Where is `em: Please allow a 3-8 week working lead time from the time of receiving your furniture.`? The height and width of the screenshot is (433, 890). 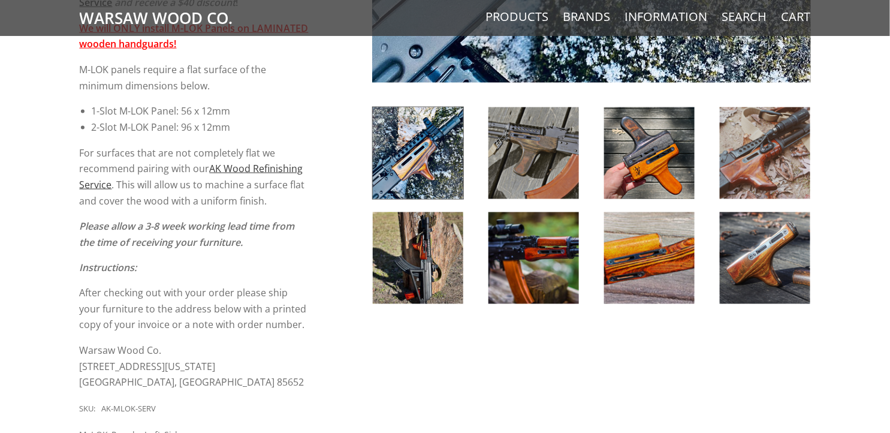 em: Please allow a 3-8 week working lead time from the time of receiving your furniture. is located at coordinates (187, 234).